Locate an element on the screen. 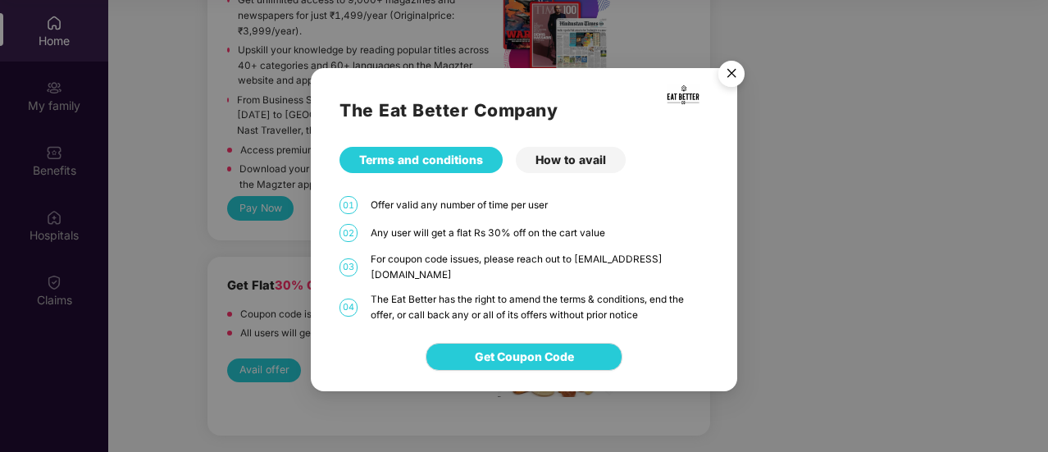 The height and width of the screenshot is (452, 1048). h2: The Eat Better Company is located at coordinates (524, 110).